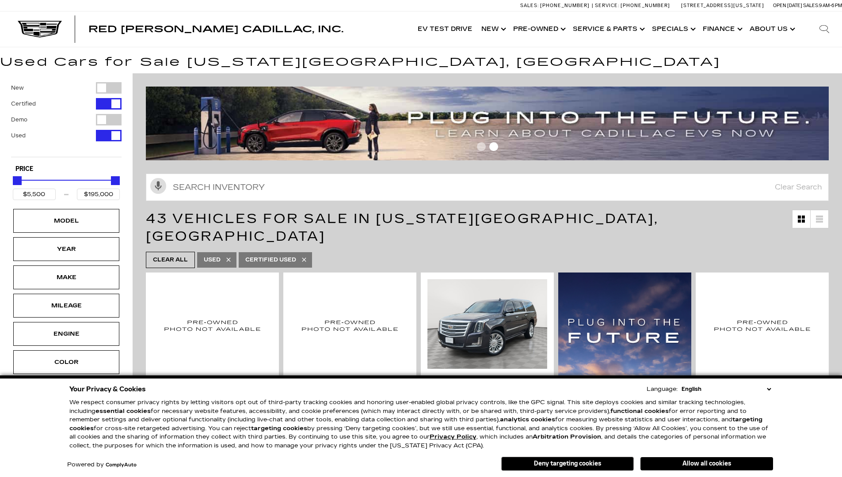 The width and height of the screenshot is (842, 477). I want to click on input: Minimum, so click(34, 195).